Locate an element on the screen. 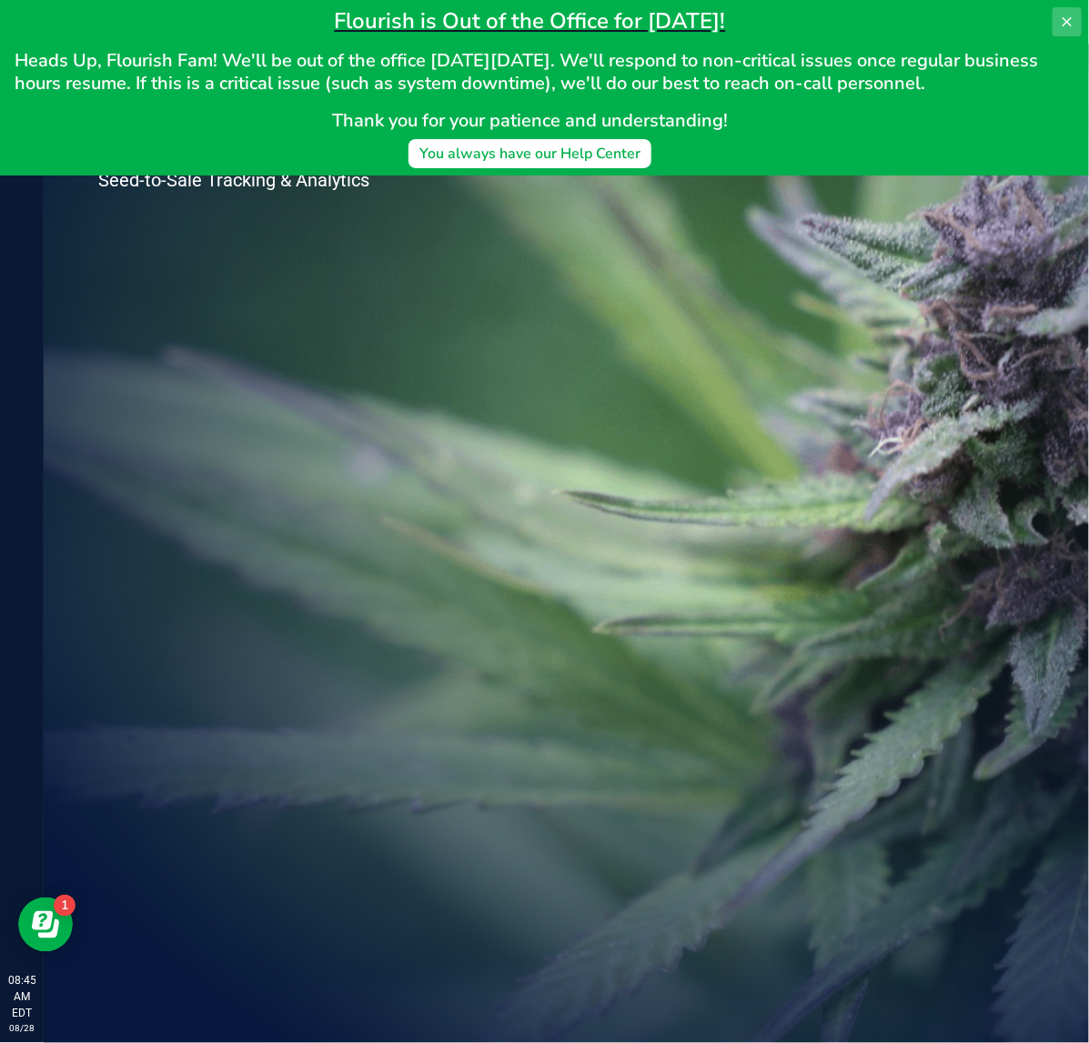  span: 1 is located at coordinates (11, 10).